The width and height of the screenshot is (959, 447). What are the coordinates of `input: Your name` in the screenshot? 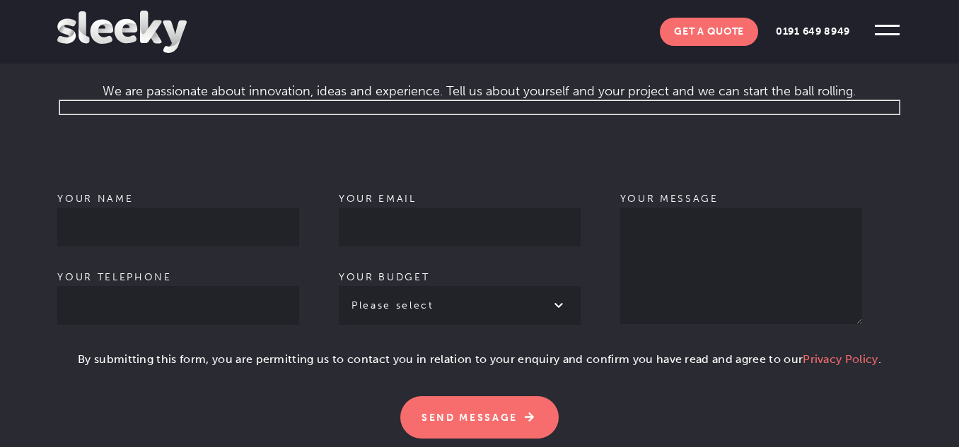 It's located at (178, 227).